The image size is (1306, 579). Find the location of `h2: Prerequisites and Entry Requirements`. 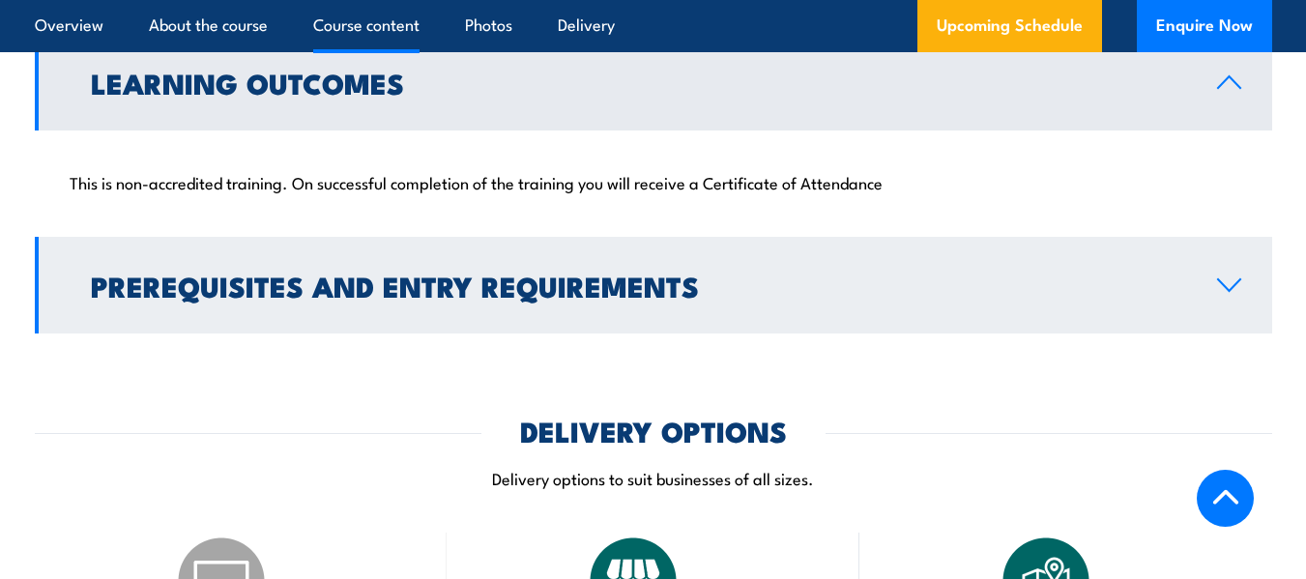

h2: Prerequisites and Entry Requirements is located at coordinates (638, 285).